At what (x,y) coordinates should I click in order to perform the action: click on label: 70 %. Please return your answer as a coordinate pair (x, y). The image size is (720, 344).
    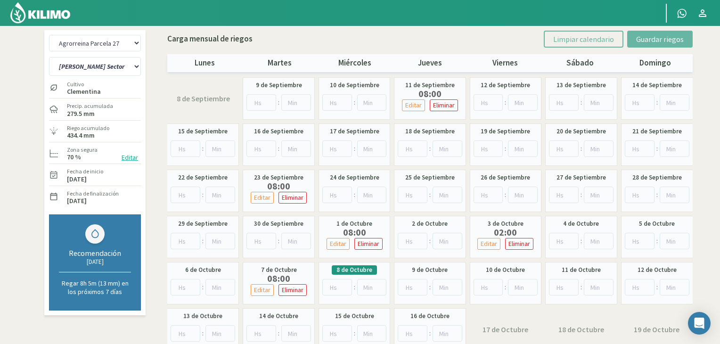
    Looking at the image, I should click on (74, 157).